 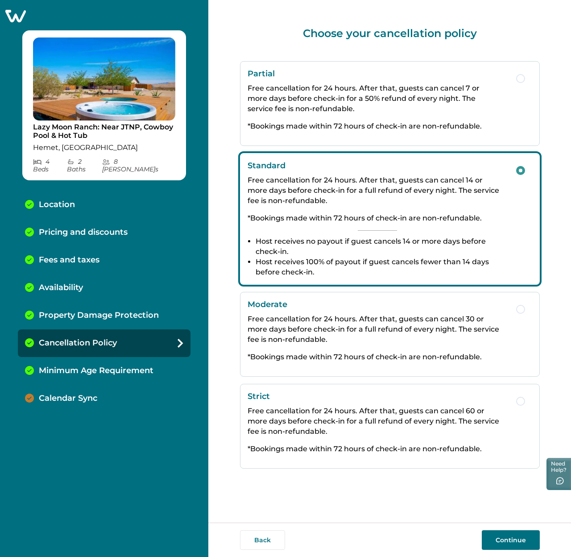 What do you see at coordinates (96, 371) in the screenshot?
I see `p: Minimum Age Requirement` at bounding box center [96, 371].